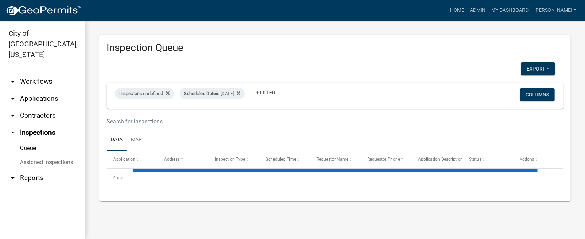  Describe the element at coordinates (172, 159) in the screenshot. I see `span: Address` at that location.